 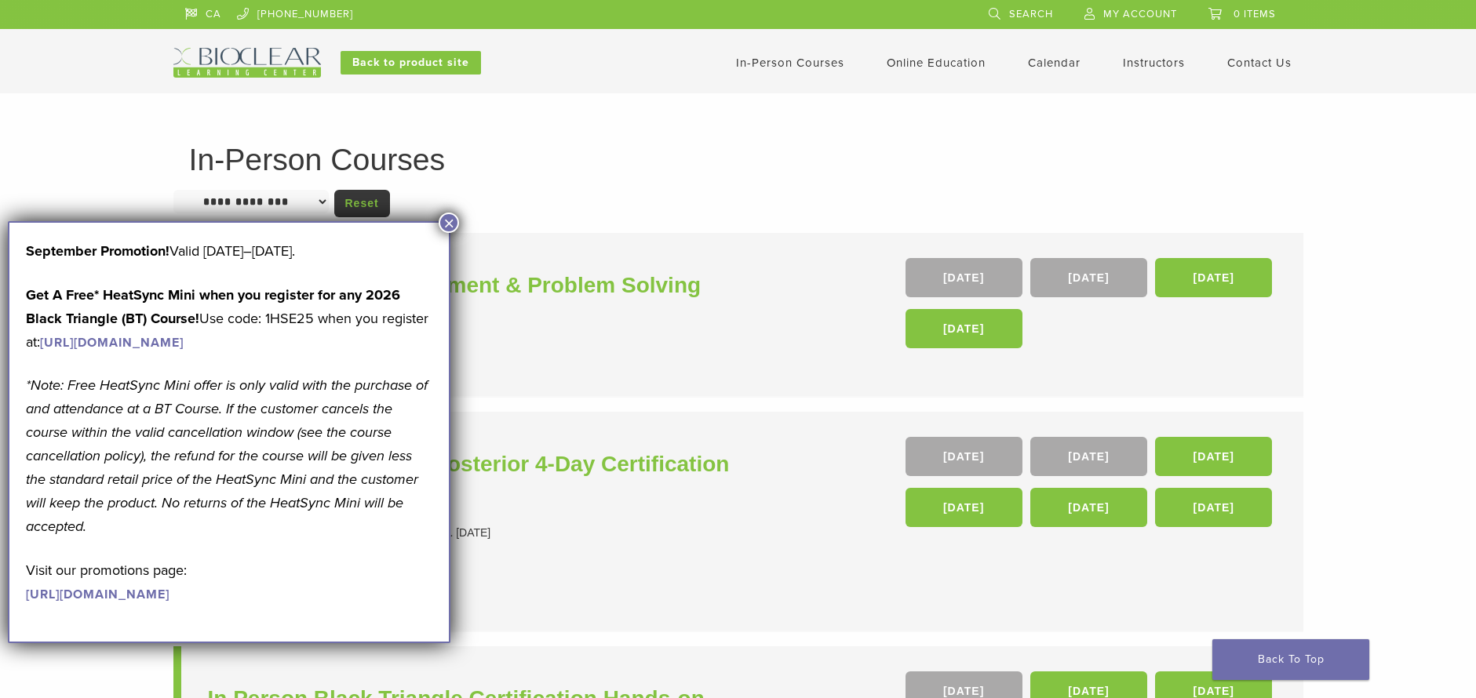 I want to click on a: Back To Top, so click(x=1291, y=660).